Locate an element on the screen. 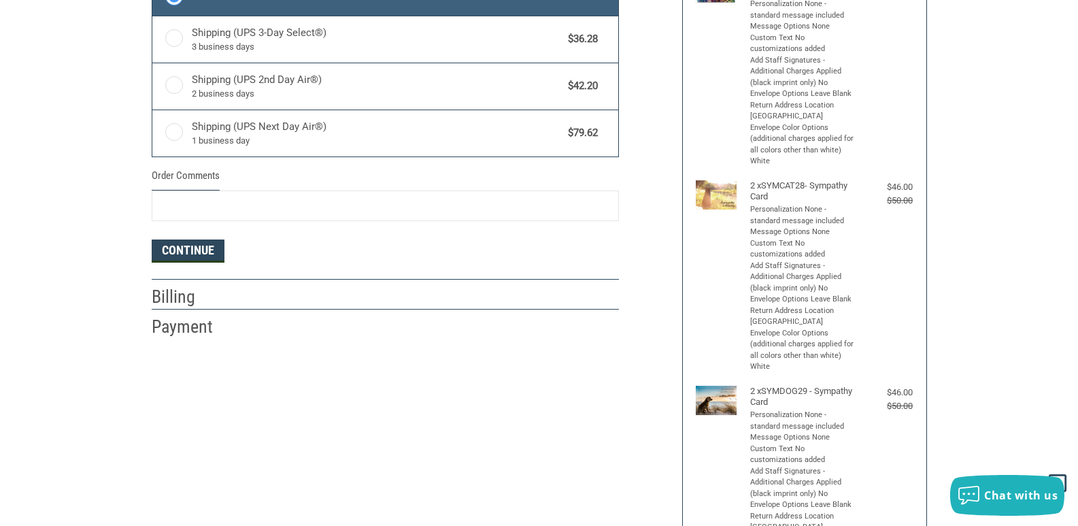  span: 2 business days is located at coordinates (377, 94).